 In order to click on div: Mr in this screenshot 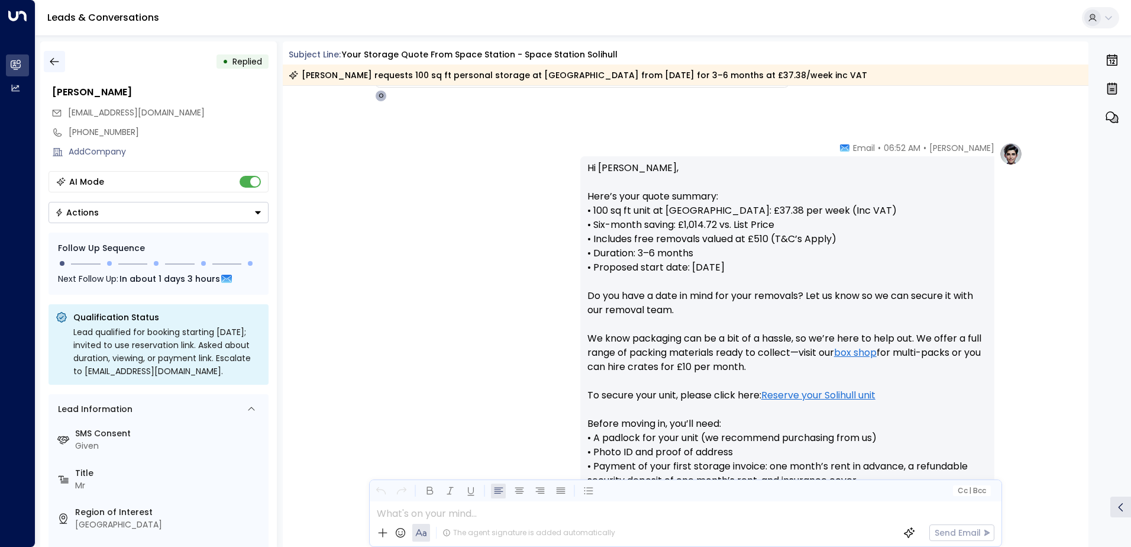, I will do `click(169, 485)`.